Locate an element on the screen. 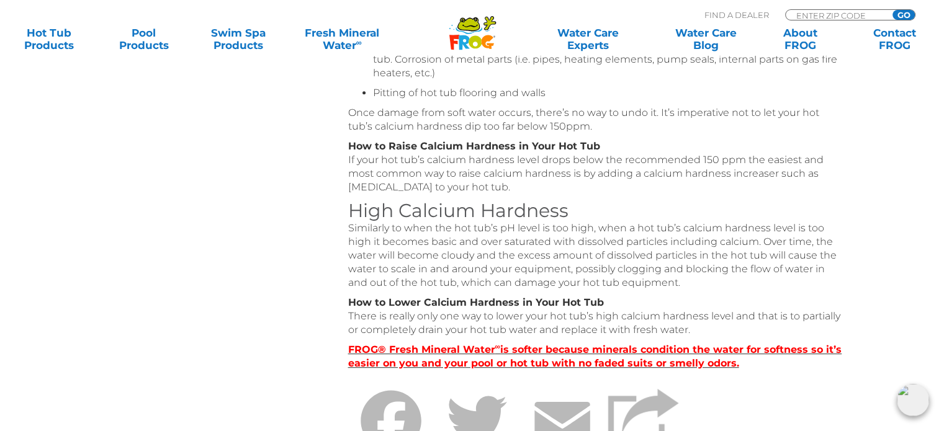  p: Similarly to when the hot tub’s pH level is too high, when a hot tub’s calcium hardness level is ... is located at coordinates (597, 256).